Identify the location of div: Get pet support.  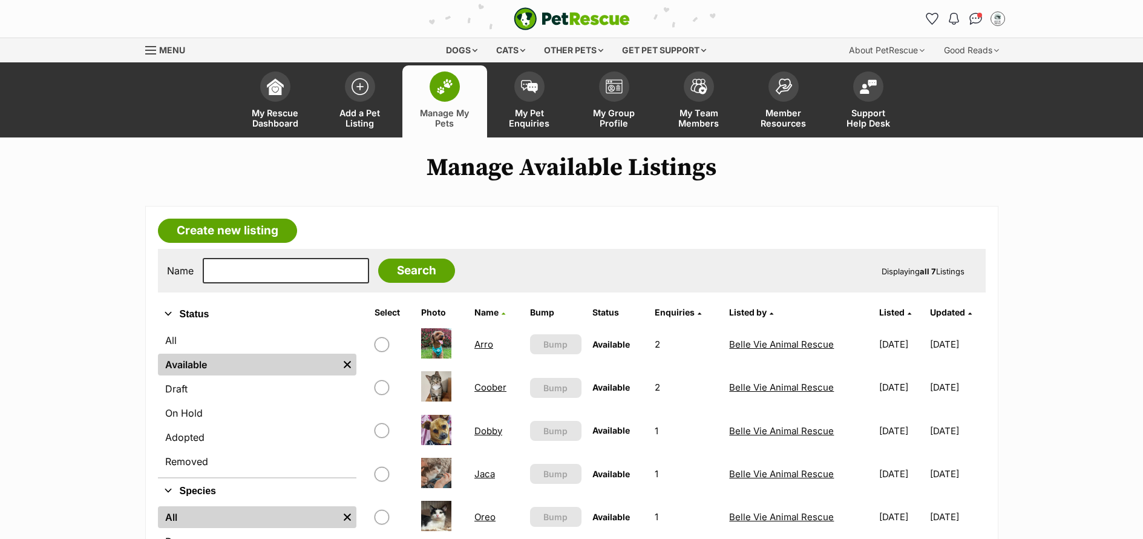
(664, 50).